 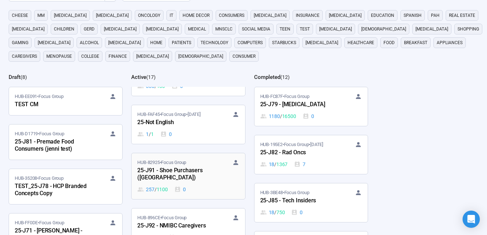 What do you see at coordinates (41, 15) in the screenshot?
I see `span: MM` at bounding box center [41, 15].